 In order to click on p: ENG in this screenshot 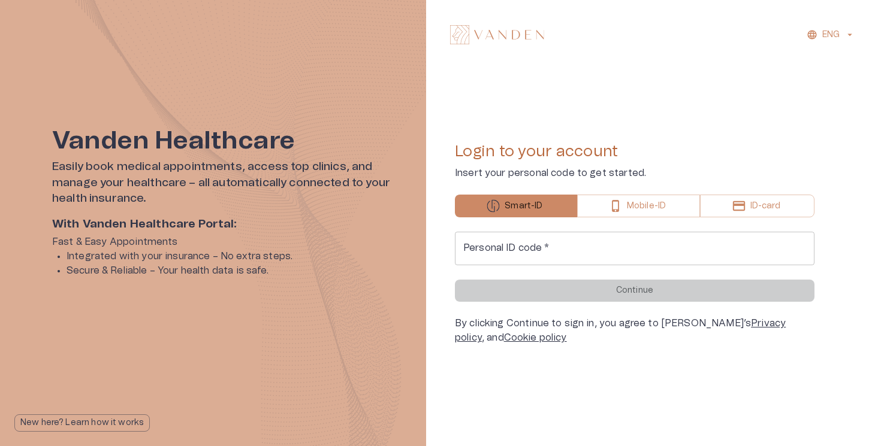, I will do `click(830, 35)`.